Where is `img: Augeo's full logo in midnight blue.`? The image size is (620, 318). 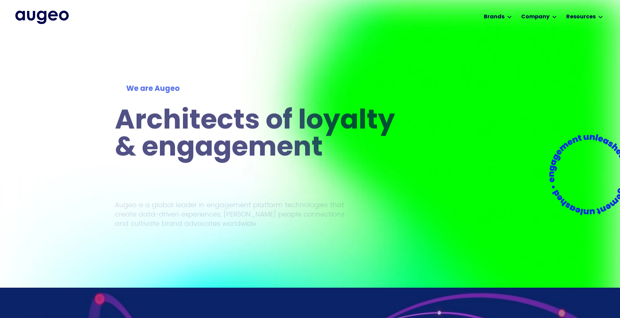 img: Augeo's full logo in midnight blue. is located at coordinates (42, 17).